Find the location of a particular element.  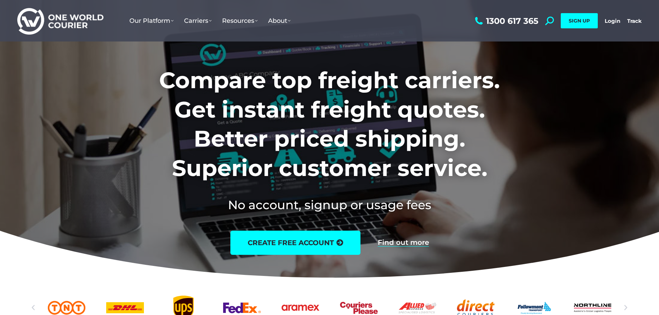

h1: Compare top freight carriers. Get instant freight quotes. Better priced shipping. Superior custom... is located at coordinates (329, 124).